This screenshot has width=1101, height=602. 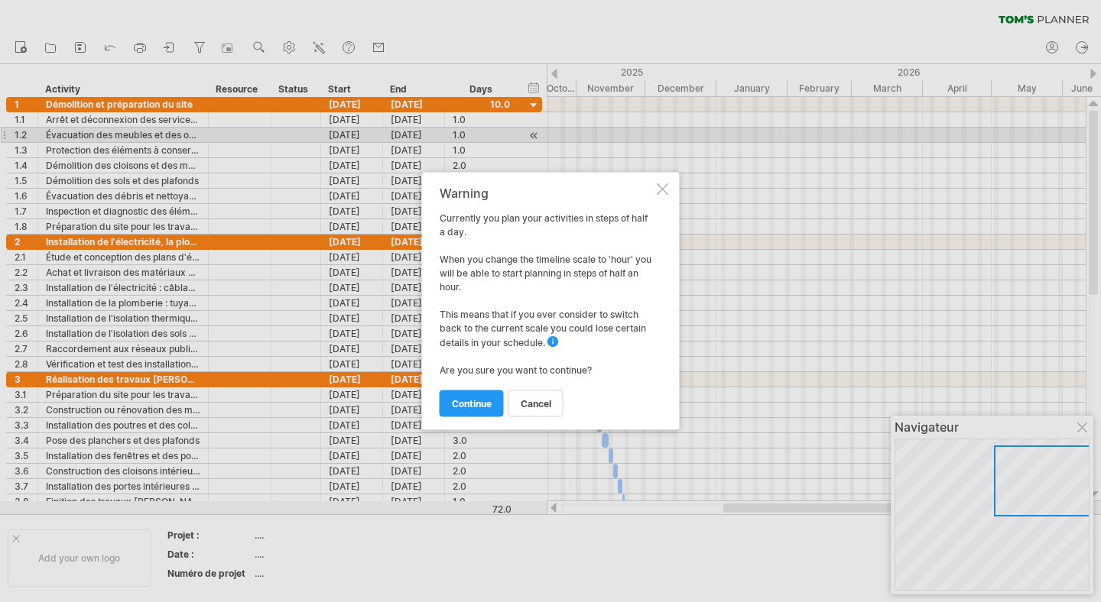 What do you see at coordinates (472, 404) in the screenshot?
I see `a: continue` at bounding box center [472, 404].